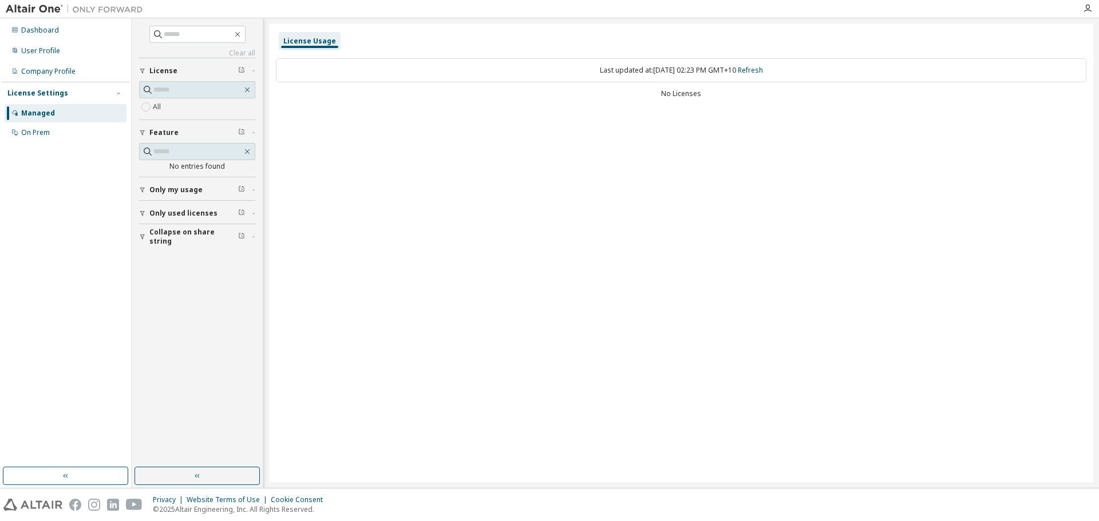 The height and width of the screenshot is (521, 1099). I want to click on span: License, so click(163, 71).